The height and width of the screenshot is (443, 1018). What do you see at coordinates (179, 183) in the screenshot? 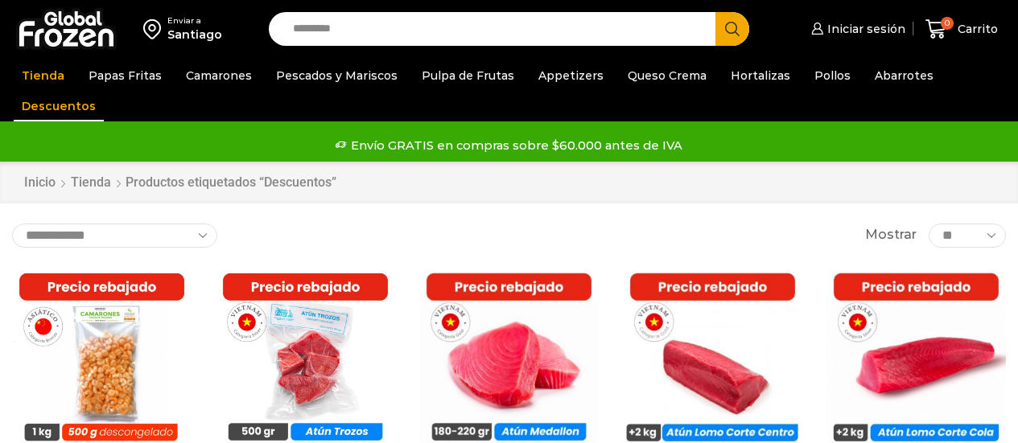
I see `nav: Breadcrumb` at bounding box center [179, 183].